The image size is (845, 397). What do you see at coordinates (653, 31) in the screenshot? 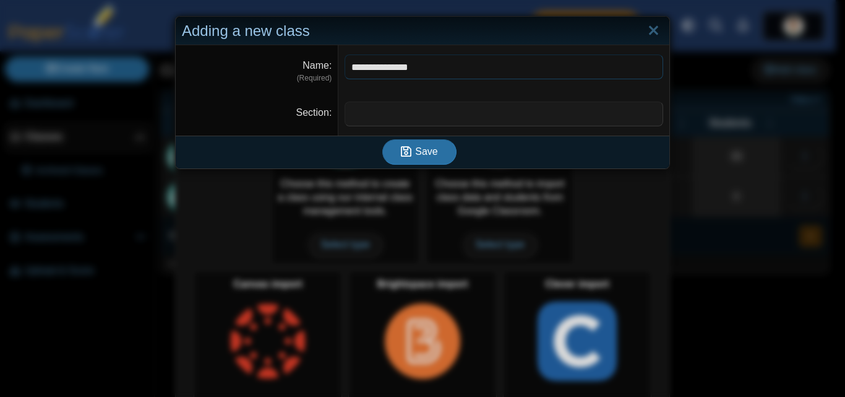
I see `a: Close` at bounding box center [653, 31].